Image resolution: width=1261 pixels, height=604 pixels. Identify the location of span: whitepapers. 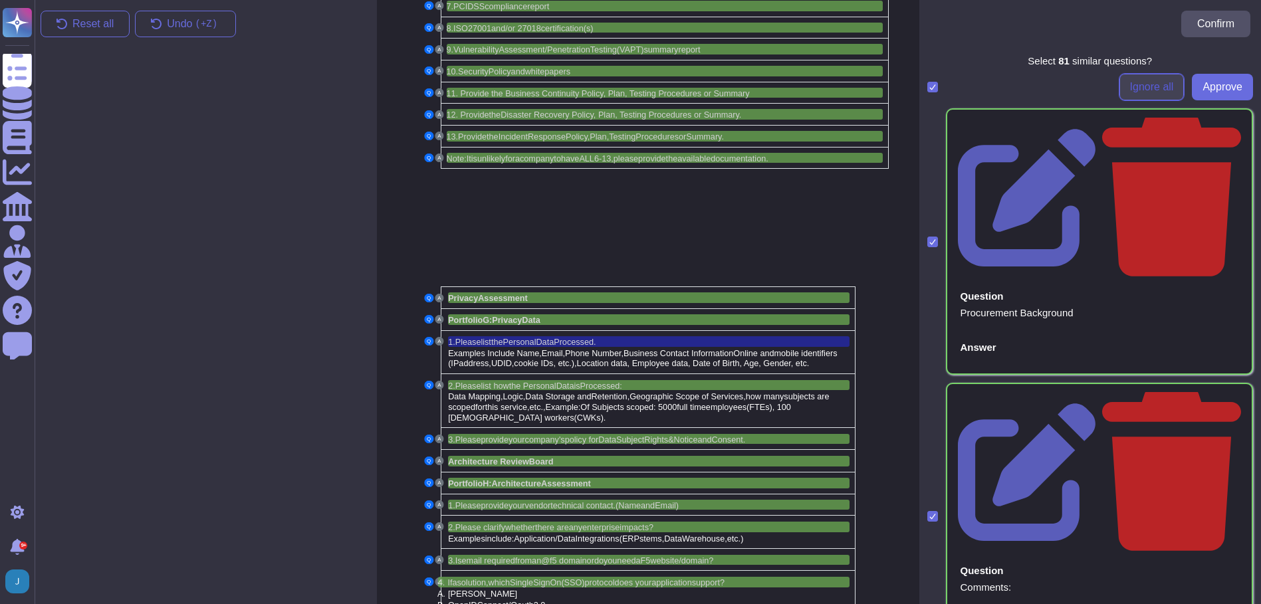
(548, 72).